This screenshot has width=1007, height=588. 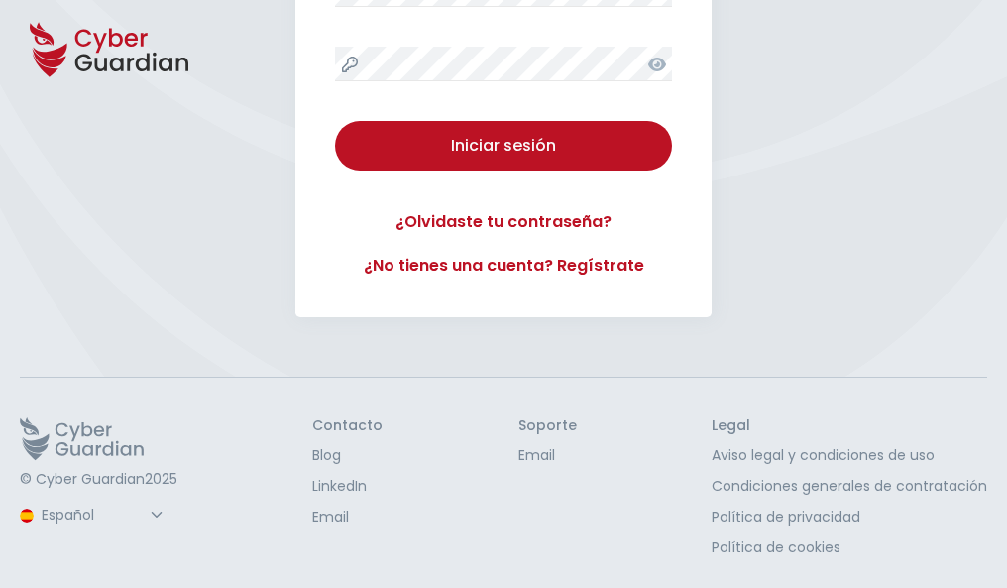 I want to click on div: Iniciar sesión, so click(x=504, y=146).